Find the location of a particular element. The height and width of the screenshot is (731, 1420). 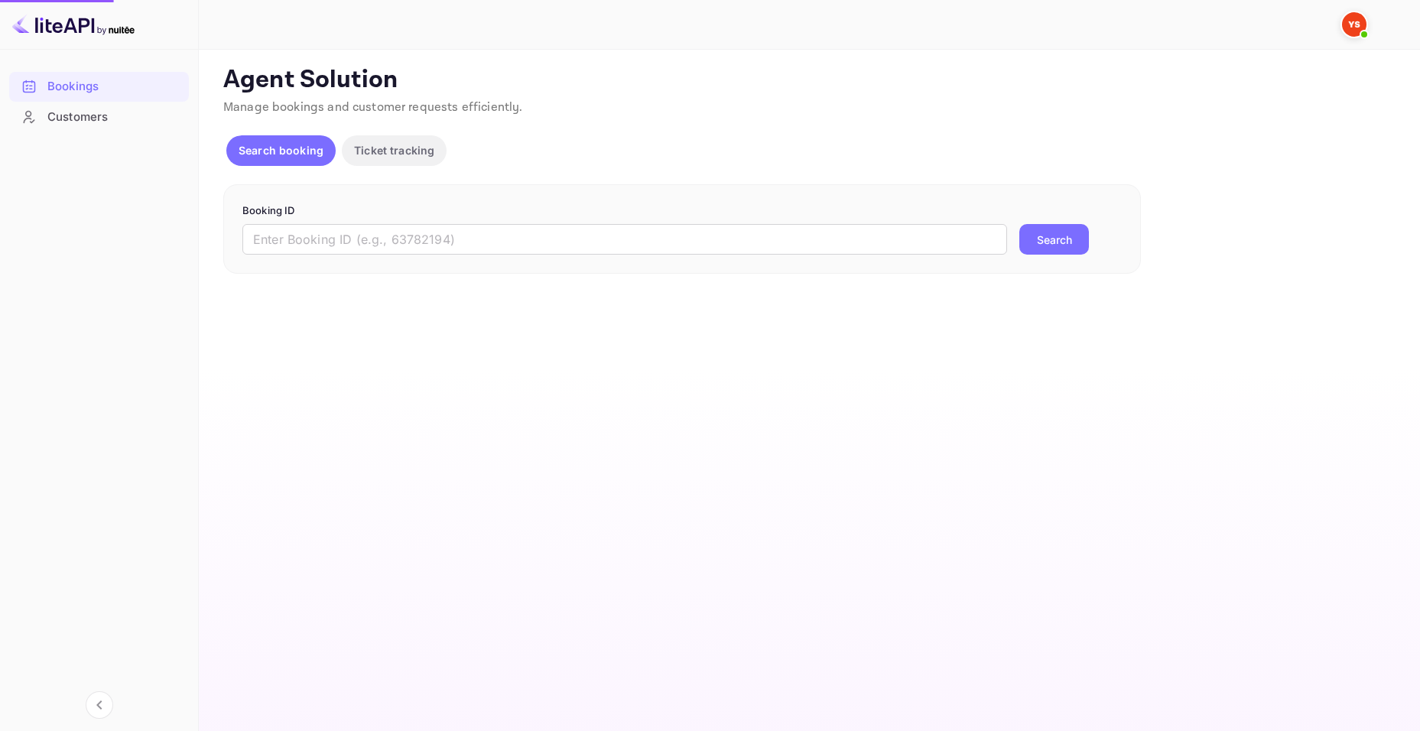

a: Customers is located at coordinates (99, 116).